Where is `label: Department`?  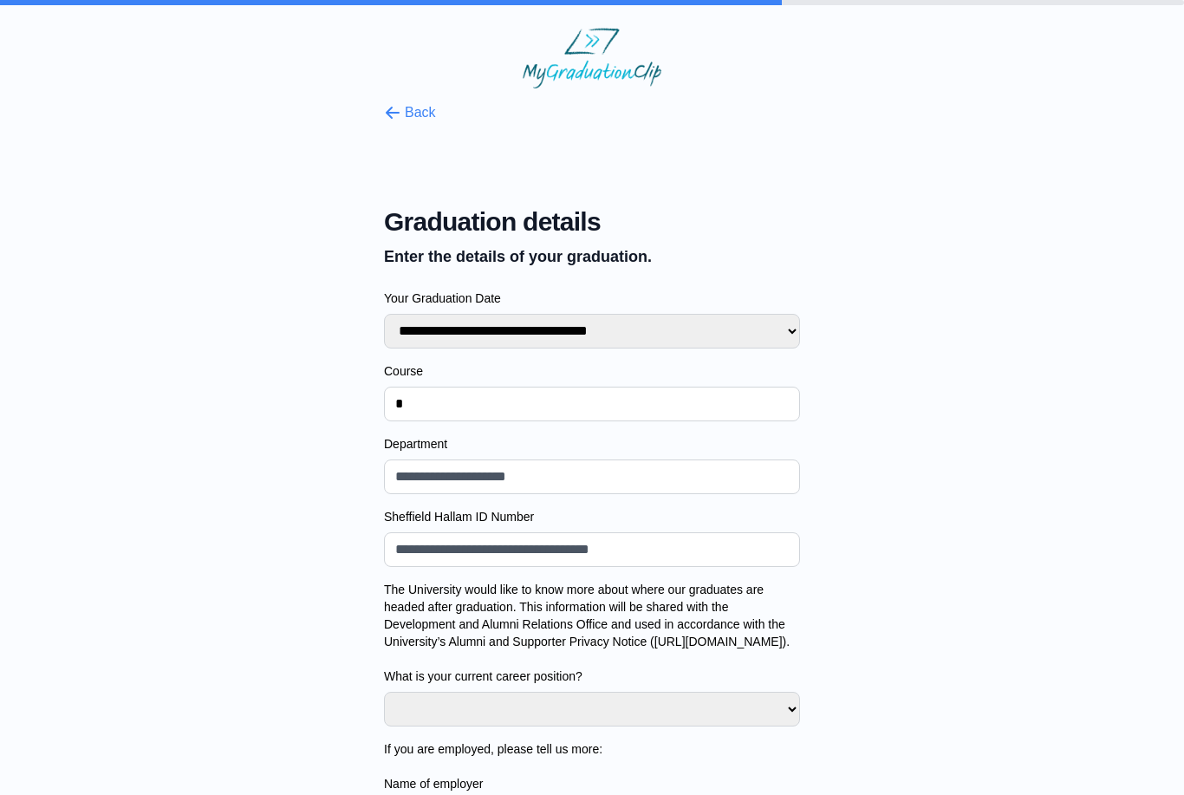
label: Department is located at coordinates (592, 444).